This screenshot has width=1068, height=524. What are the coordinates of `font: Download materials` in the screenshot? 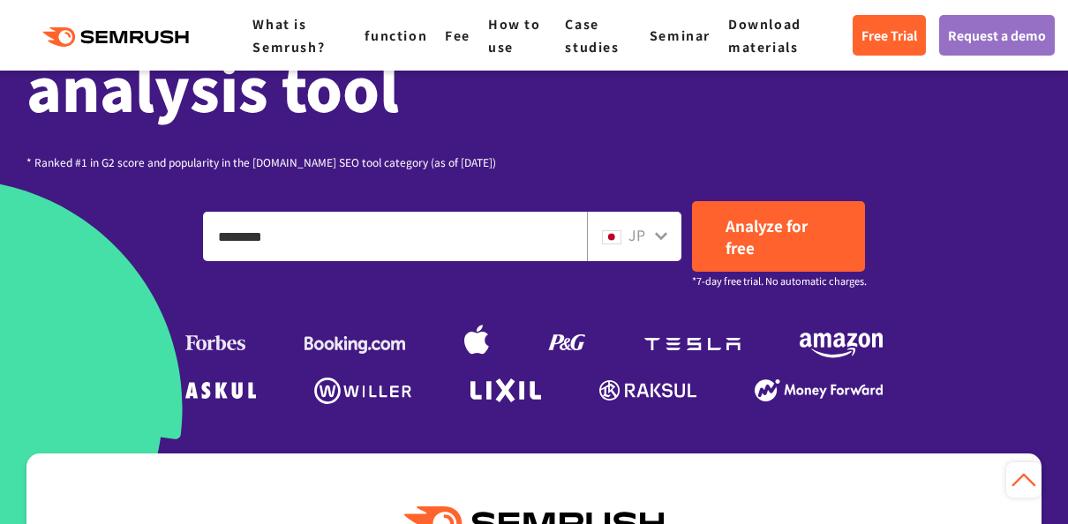 It's located at (764, 35).